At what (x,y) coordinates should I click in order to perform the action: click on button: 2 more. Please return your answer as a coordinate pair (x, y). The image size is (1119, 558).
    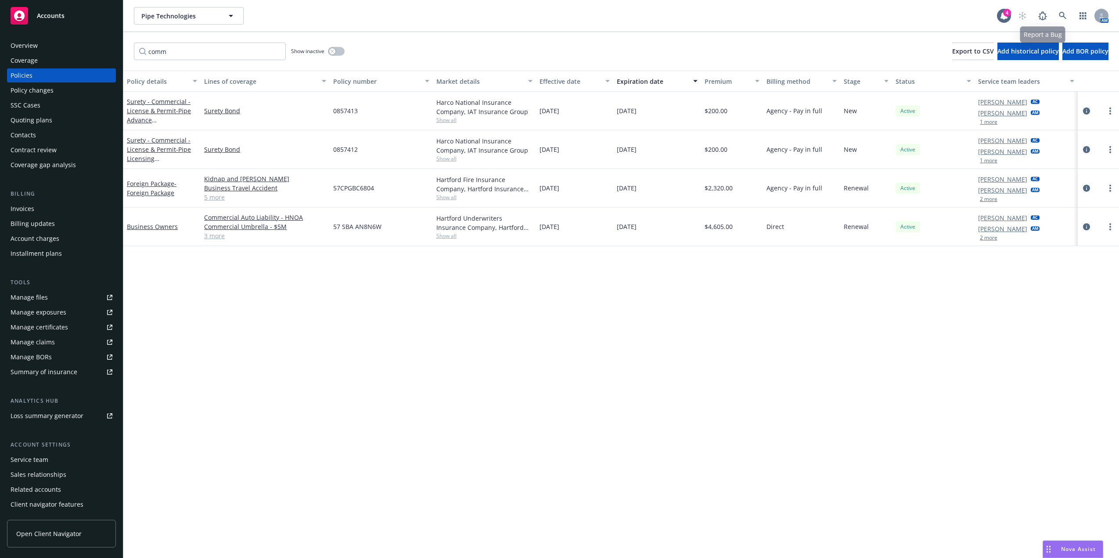
    Looking at the image, I should click on (988, 199).